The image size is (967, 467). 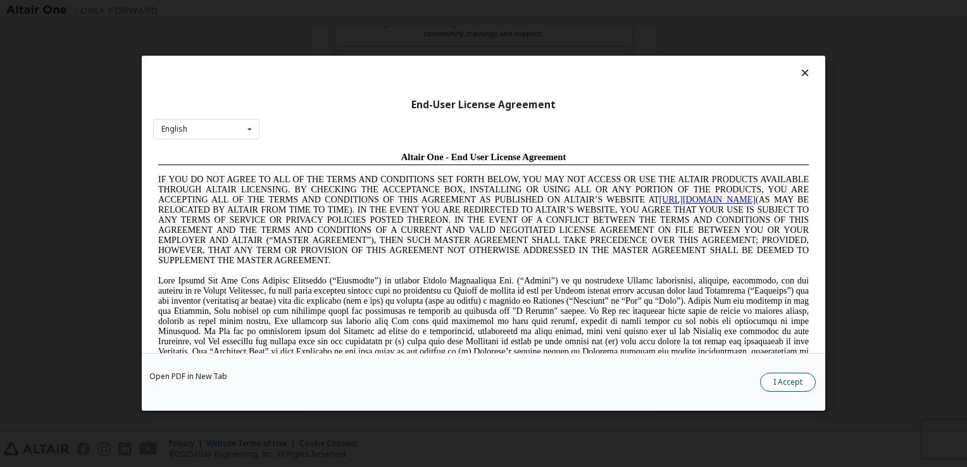 What do you see at coordinates (330, 73) in the screenshot?
I see `span: IF YOU DO NOT AGREE TO ALL OF THE TERMS AND CONDITIONS SET FORTH BELOW, YOU MAY NOT ACCESS OR USE...` at bounding box center [330, 73].